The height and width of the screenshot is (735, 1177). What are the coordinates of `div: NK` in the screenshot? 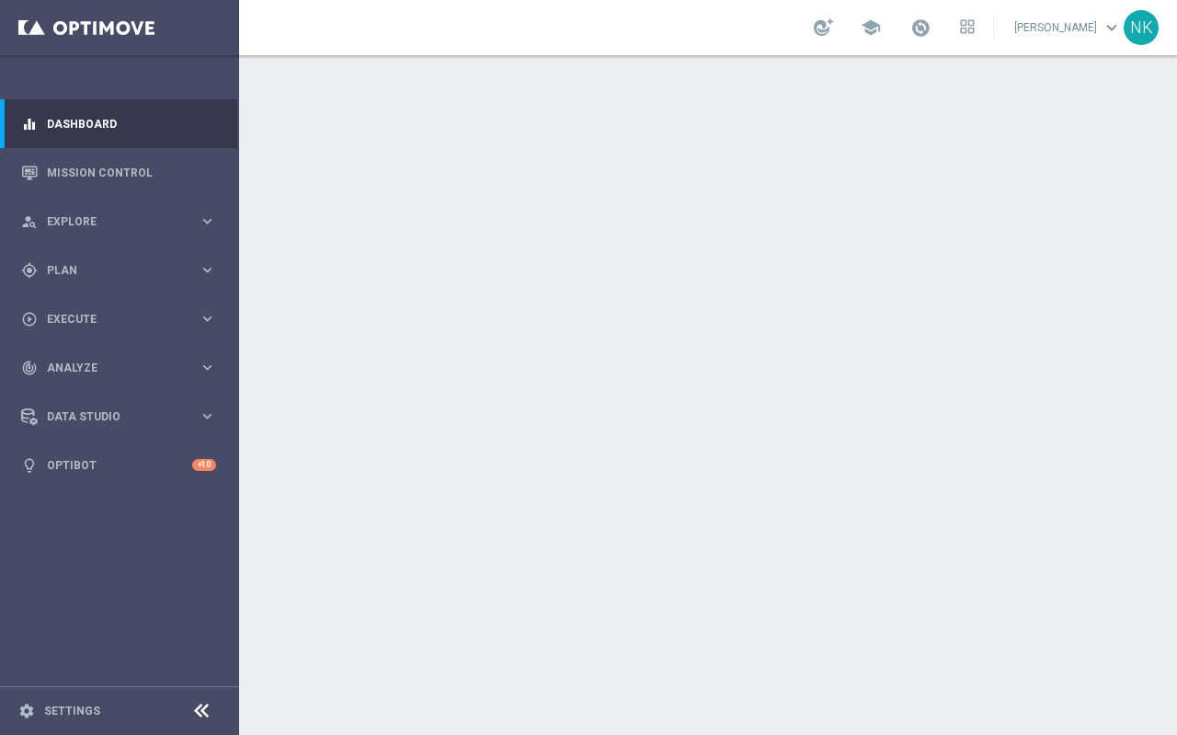 It's located at (1141, 28).